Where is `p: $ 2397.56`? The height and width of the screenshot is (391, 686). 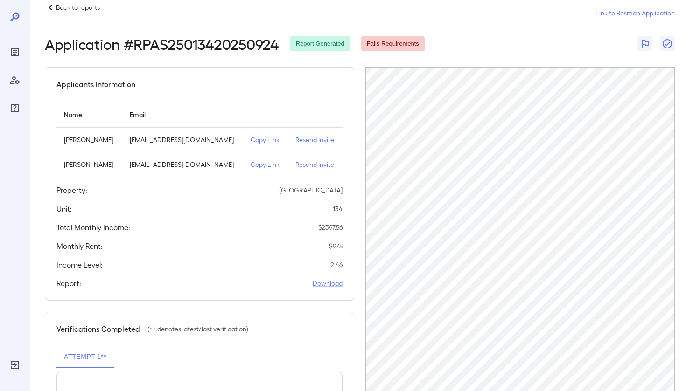
p: $ 2397.56 is located at coordinates (330, 228).